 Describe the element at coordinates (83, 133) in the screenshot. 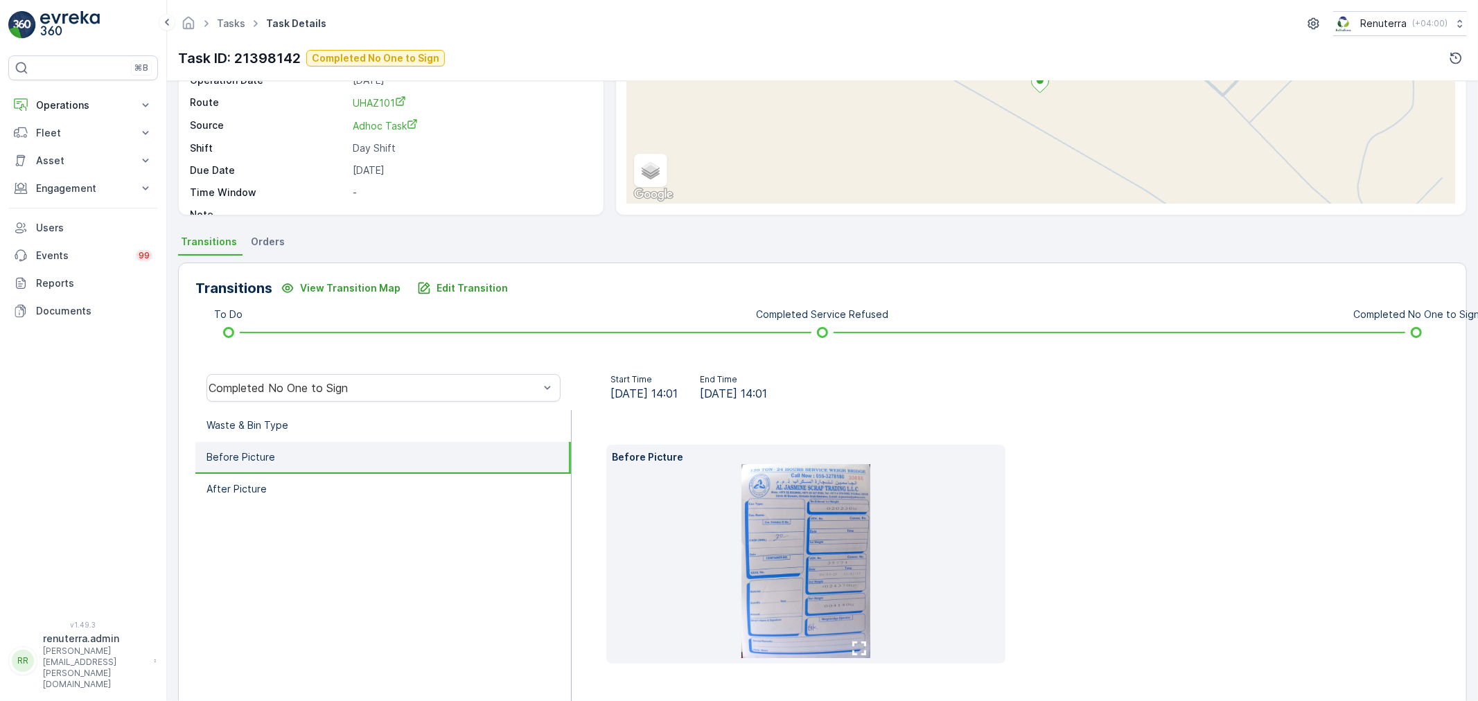

I see `button: Fleet` at that location.